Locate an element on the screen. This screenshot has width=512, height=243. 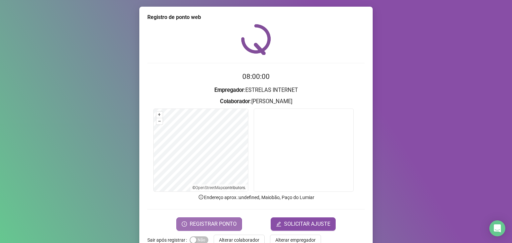
span: SOLICITAR AJUSTE is located at coordinates (307, 224).